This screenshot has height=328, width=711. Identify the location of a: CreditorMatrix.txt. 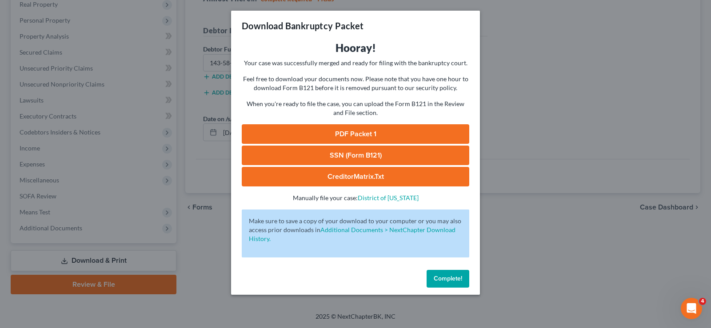
(355, 177).